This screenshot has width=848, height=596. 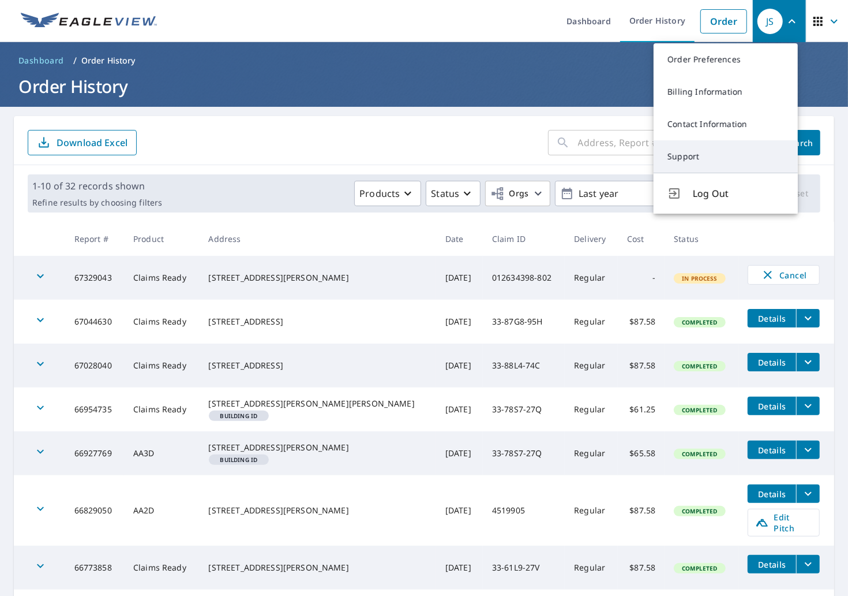 I want to click on p: 1-10 of 32 records shown, so click(x=97, y=186).